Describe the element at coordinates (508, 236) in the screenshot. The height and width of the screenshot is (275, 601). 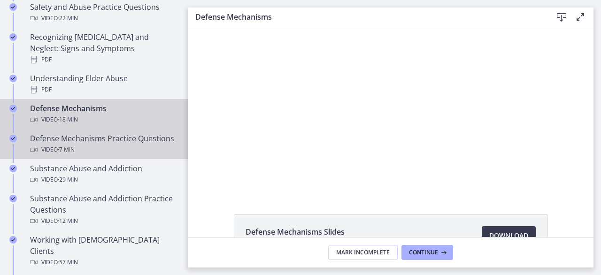
I see `a: Download` at that location.